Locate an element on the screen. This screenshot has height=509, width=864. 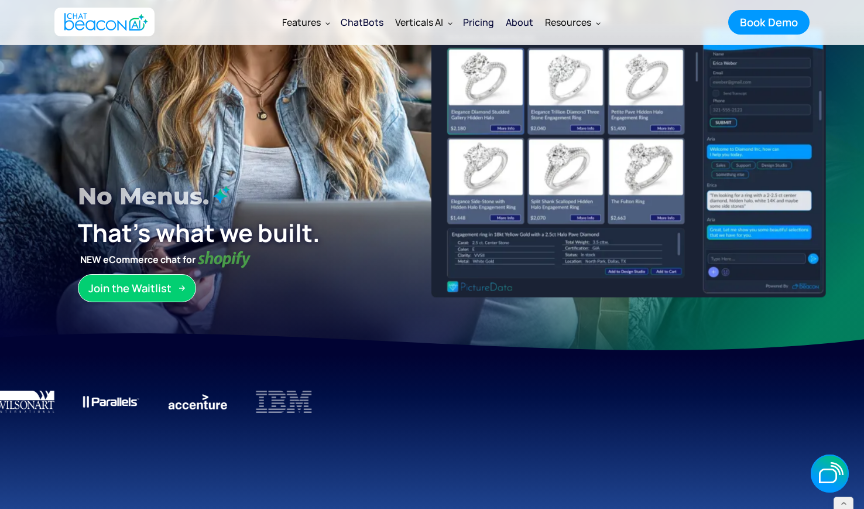
div: Book Demo is located at coordinates (769, 22).